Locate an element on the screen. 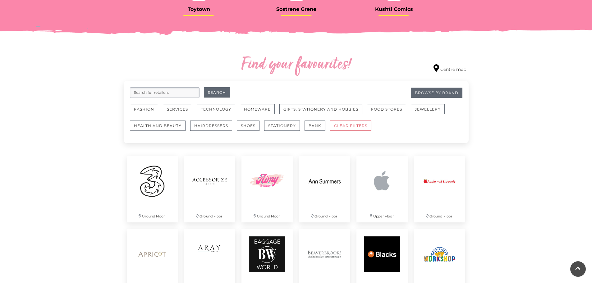  a: Technology is located at coordinates (218, 112).